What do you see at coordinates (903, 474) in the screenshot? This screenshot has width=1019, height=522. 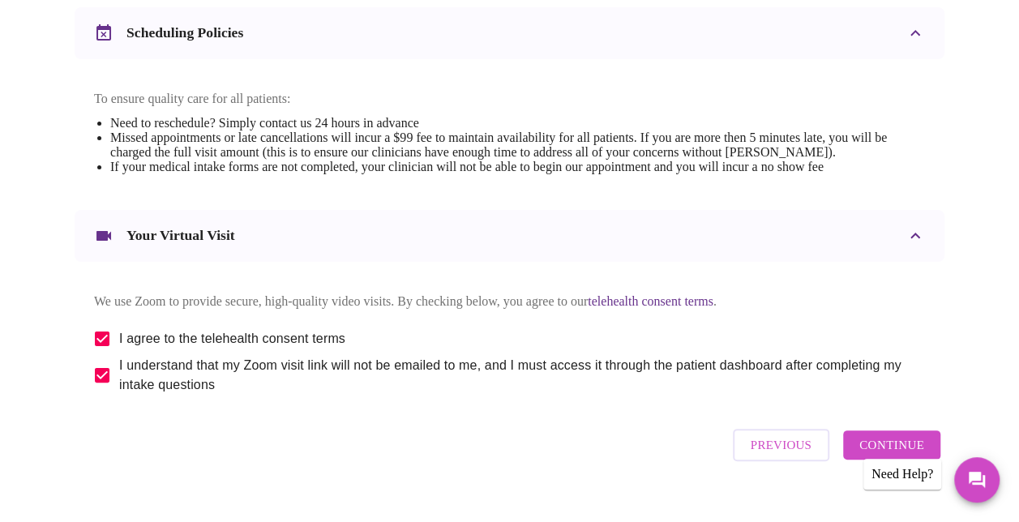 I see `div: Need Help?` at bounding box center [903, 474].